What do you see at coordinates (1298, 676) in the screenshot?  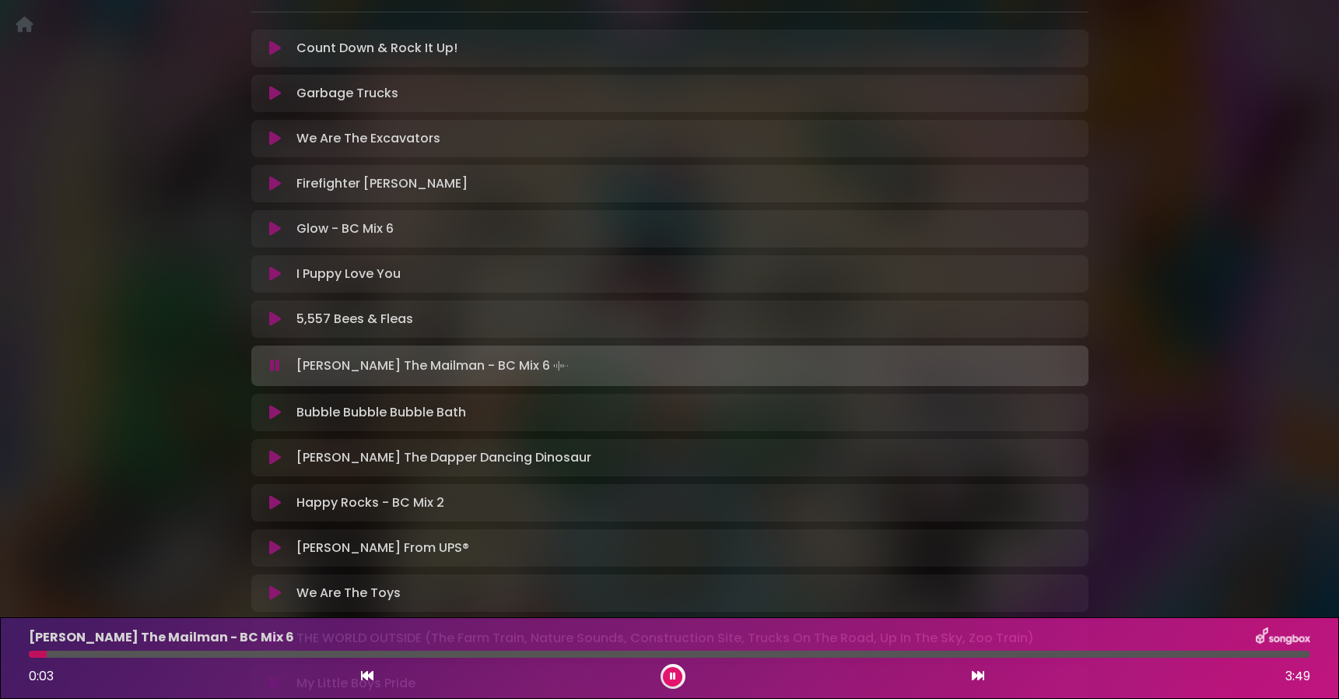 I see `span: 3:49` at bounding box center [1298, 676].